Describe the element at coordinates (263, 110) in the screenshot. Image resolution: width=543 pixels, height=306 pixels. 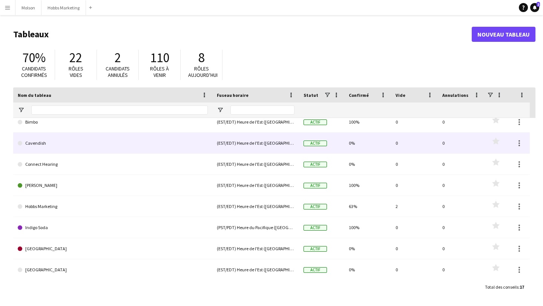
I see `input: Fuseau horaire Entrée de filtre` at that location.